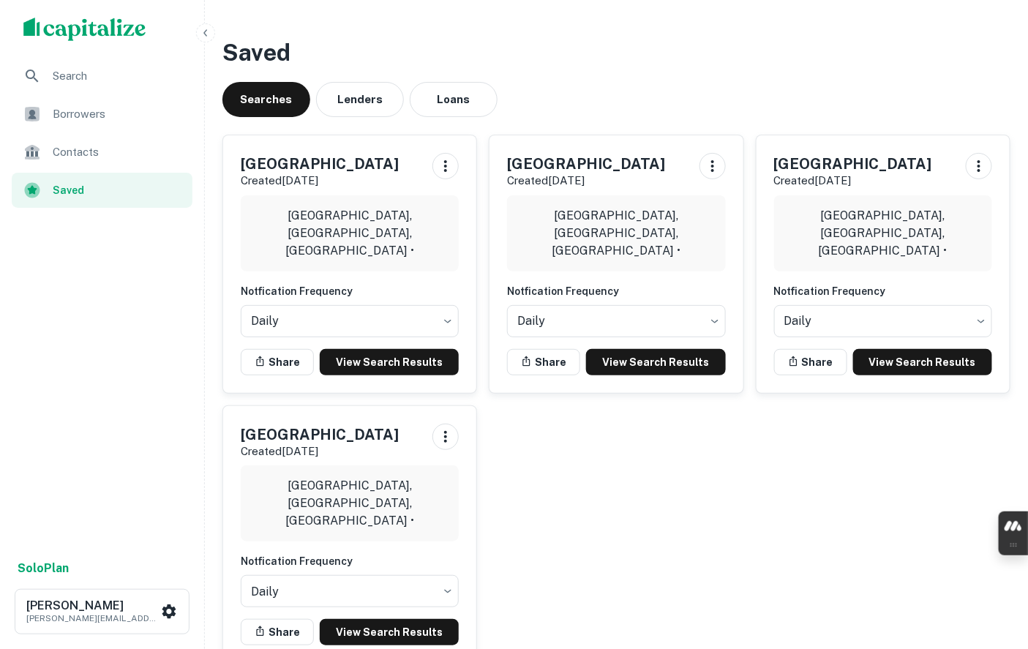  What do you see at coordinates (616, 53) in the screenshot?
I see `h3: Saved` at bounding box center [616, 53].